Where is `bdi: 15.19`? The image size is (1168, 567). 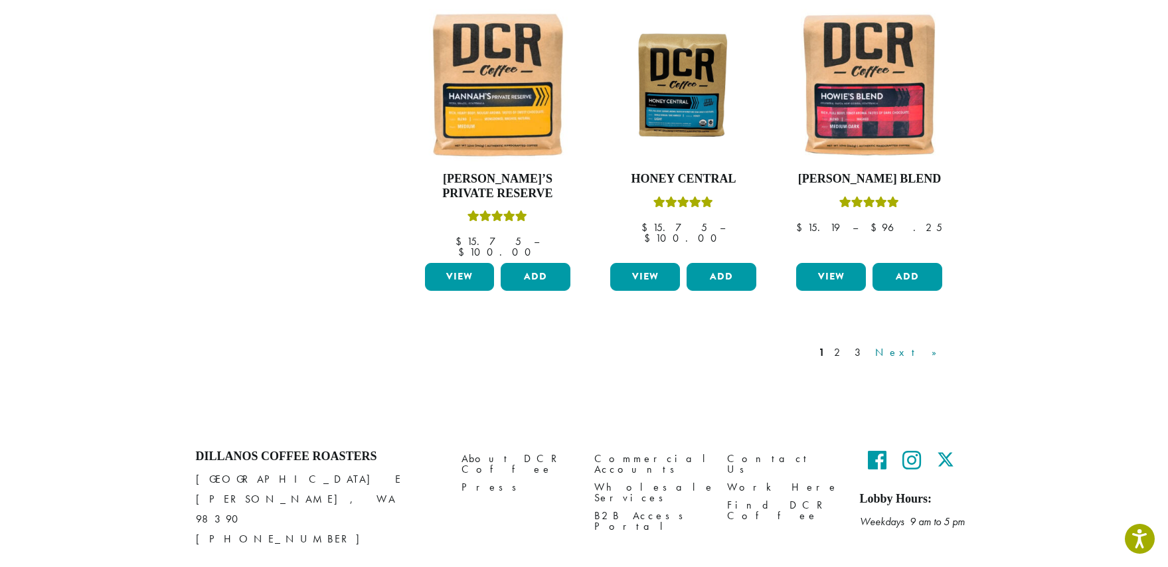
bdi: 15.19 is located at coordinates (818, 227).